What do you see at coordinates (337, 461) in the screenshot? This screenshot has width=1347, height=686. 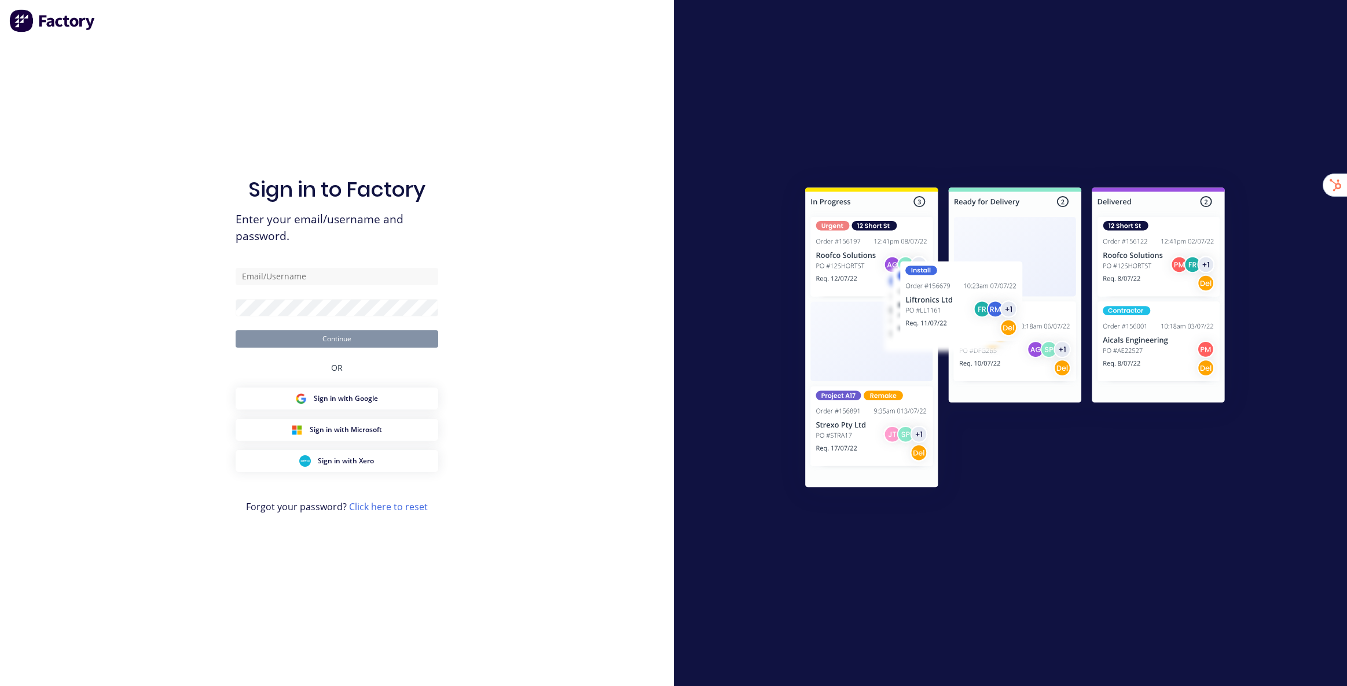 I see `button: Xero Sign inSign in with Xero` at bounding box center [337, 461].